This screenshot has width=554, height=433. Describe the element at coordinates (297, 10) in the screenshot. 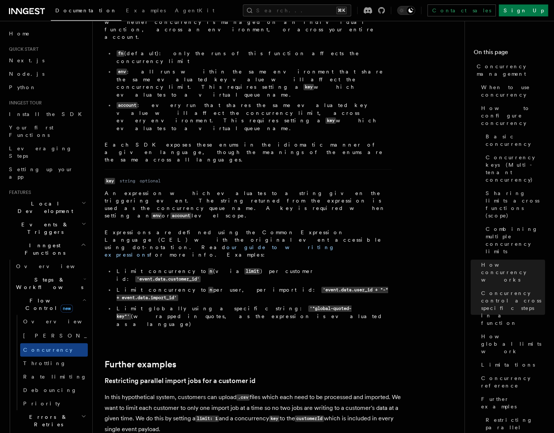

I see `button: Search...⌘K` at that location.